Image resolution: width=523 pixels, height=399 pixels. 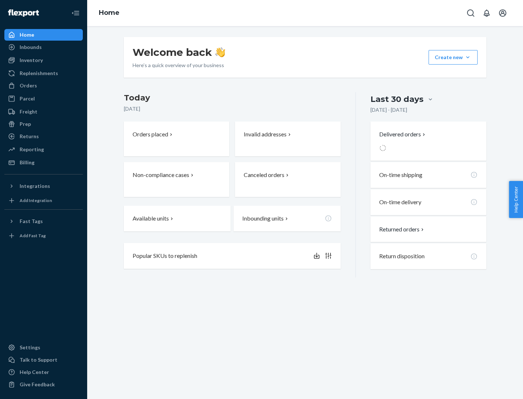 What do you see at coordinates (232, 98) in the screenshot?
I see `h3: Today` at bounding box center [232, 98].